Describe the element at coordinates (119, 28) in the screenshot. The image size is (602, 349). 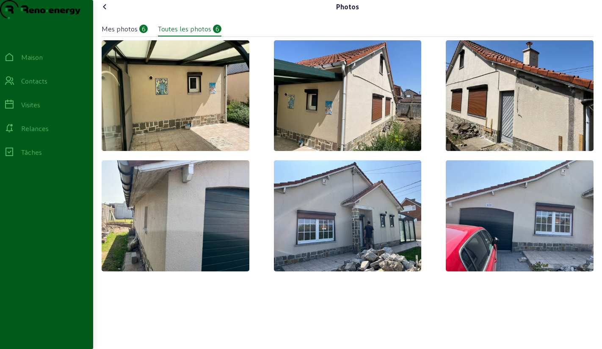
I see `font: Mes photos` at that location.